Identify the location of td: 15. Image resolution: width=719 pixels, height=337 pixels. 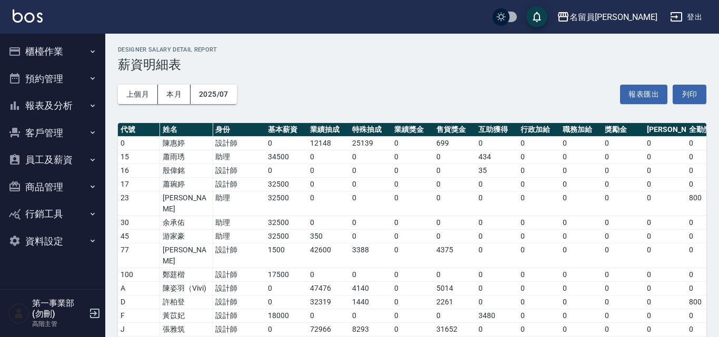
(139, 157).